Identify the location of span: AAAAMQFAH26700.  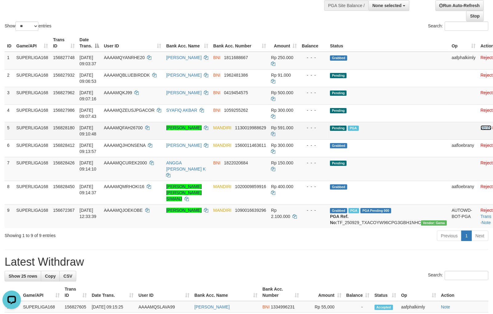
(123, 128).